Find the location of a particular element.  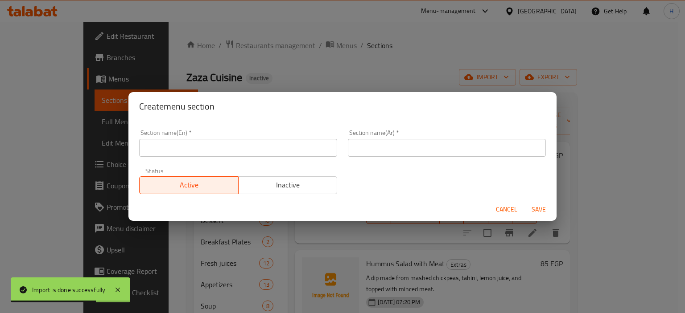

div: Import is done successfully is located at coordinates (69, 290).